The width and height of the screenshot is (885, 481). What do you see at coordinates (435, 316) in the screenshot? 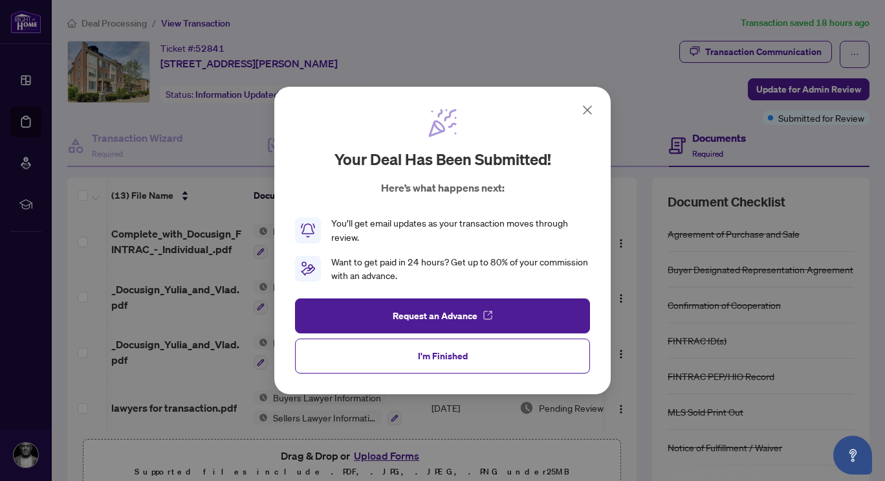
I see `span: Request an Advance` at bounding box center [435, 316].